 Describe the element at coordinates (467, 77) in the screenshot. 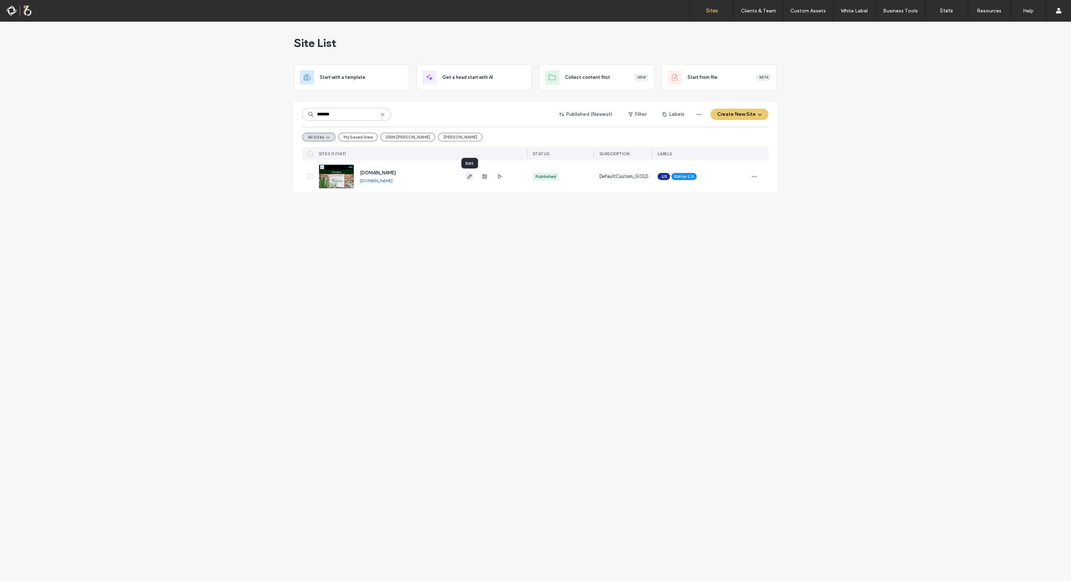

I see `span: Get a head start with AI` at that location.